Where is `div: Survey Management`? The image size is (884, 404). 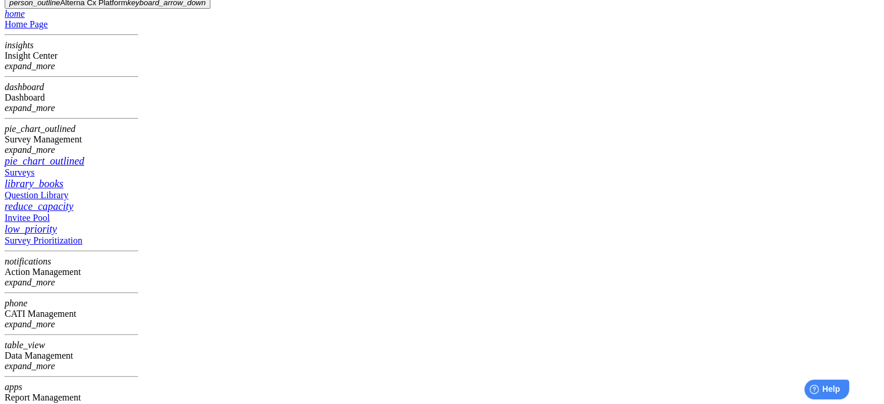 div: Survey Management is located at coordinates (71, 139).